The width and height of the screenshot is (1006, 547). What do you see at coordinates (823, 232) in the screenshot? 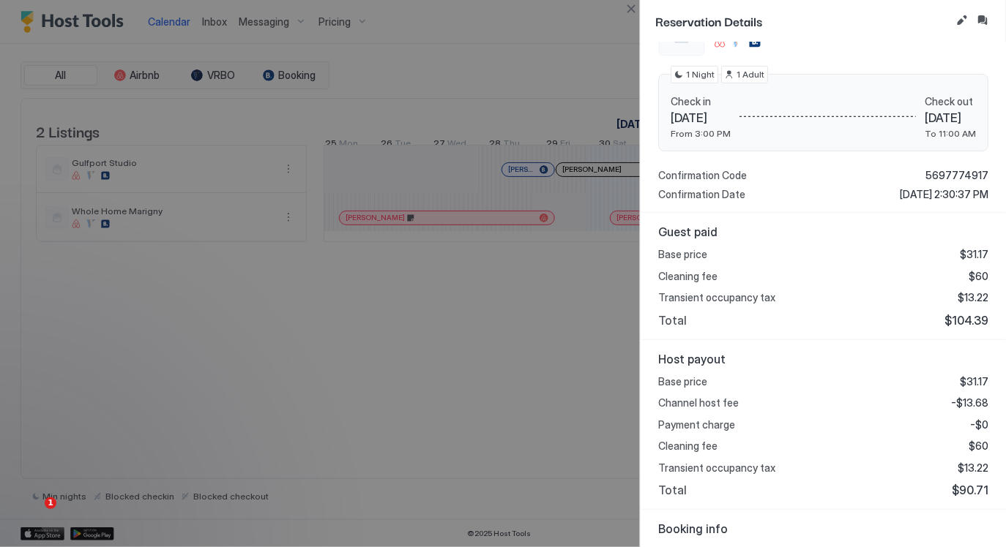
I see `span: Guest paid` at bounding box center [823, 232].